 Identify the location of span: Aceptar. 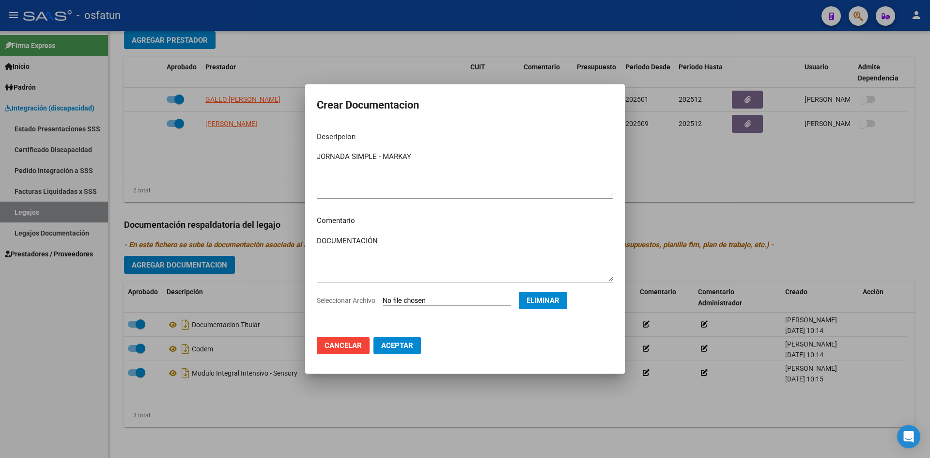
(397, 346).